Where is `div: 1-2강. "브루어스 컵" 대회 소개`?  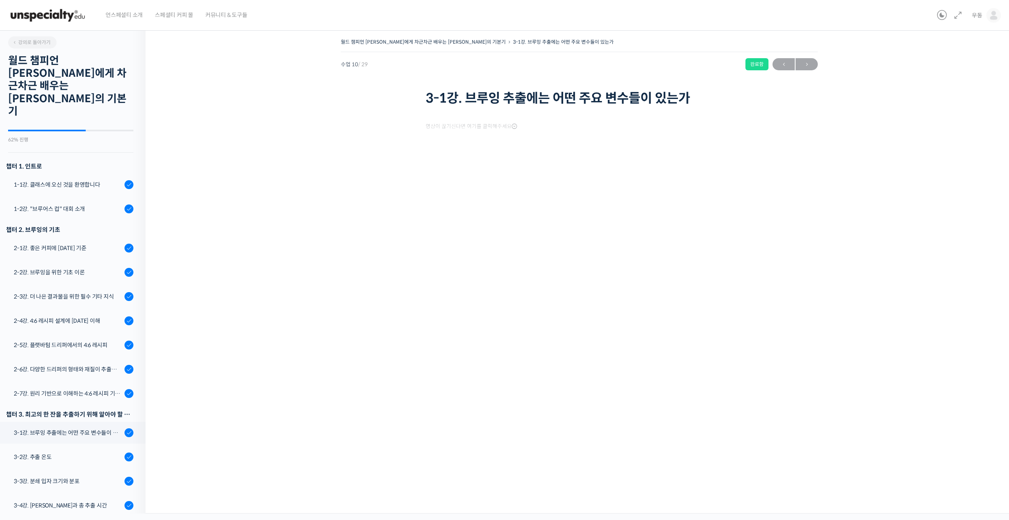
div: 1-2강. "브루어스 컵" 대회 소개 is located at coordinates (68, 209).